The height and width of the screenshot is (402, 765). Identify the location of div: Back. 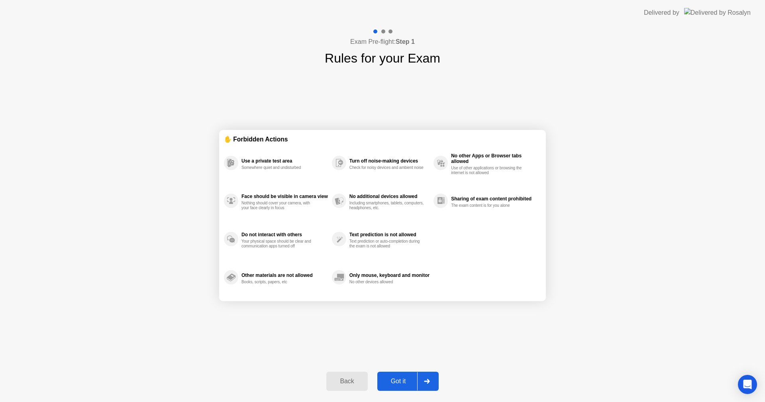
(347, 381).